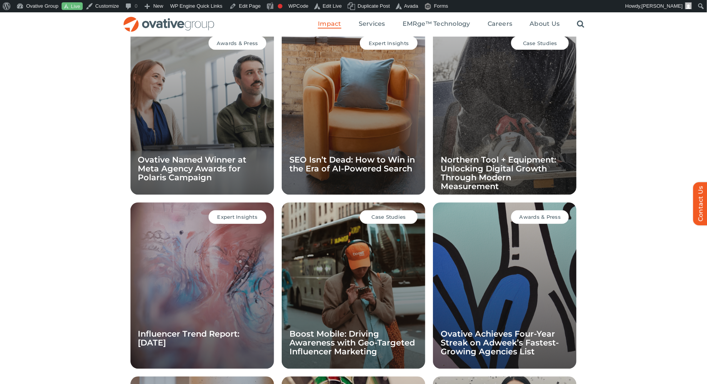 The image size is (707, 384). Describe the element at coordinates (72, 6) in the screenshot. I see `a: Live` at that location.